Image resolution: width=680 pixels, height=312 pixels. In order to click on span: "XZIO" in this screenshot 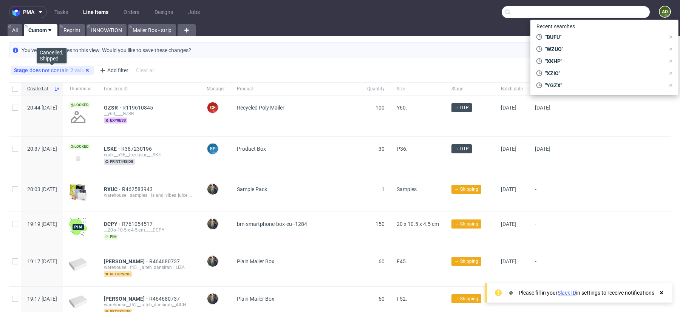, I will do `click(603, 73)`.